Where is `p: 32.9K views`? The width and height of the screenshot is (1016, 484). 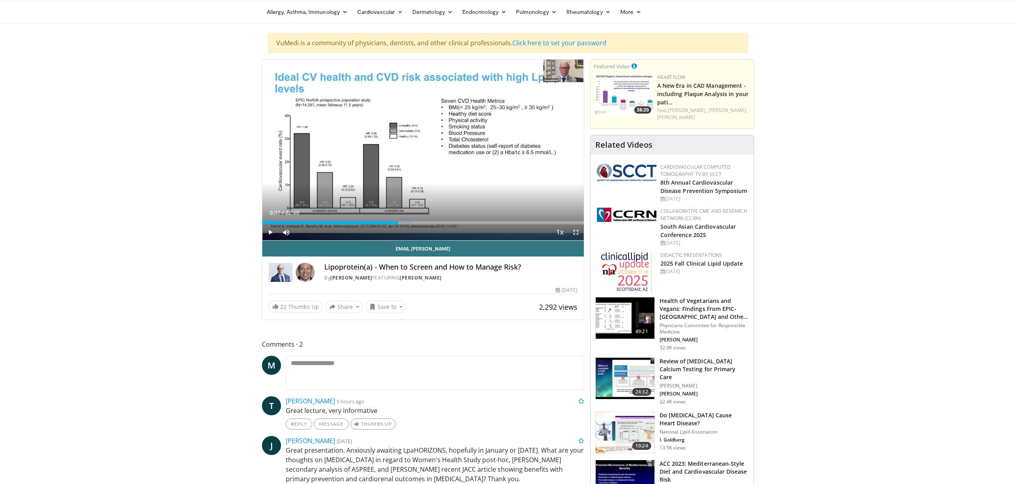
p: 32.9K views is located at coordinates (673, 348).